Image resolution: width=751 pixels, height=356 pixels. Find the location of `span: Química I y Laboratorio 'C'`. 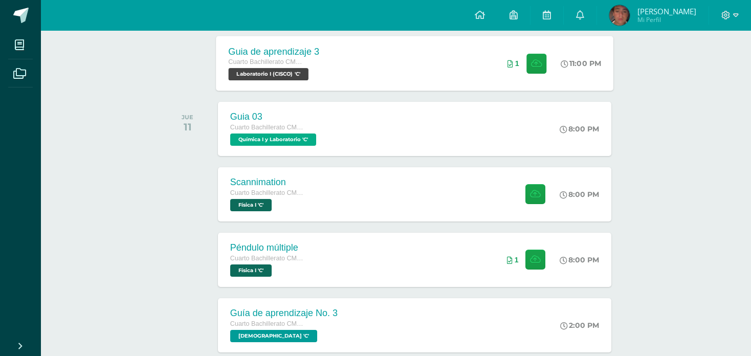

span: Química I y Laboratorio 'C' is located at coordinates (273, 140).